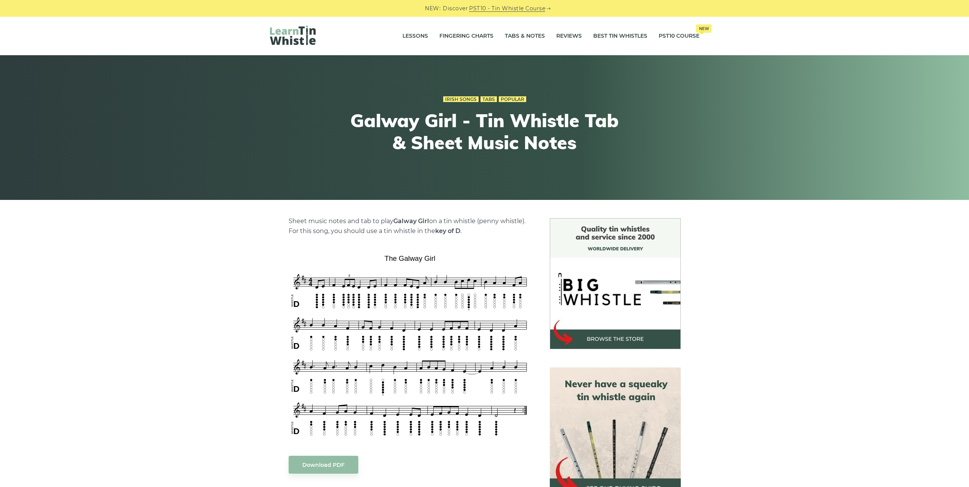  I want to click on a: Tabs & Notes, so click(524, 36).